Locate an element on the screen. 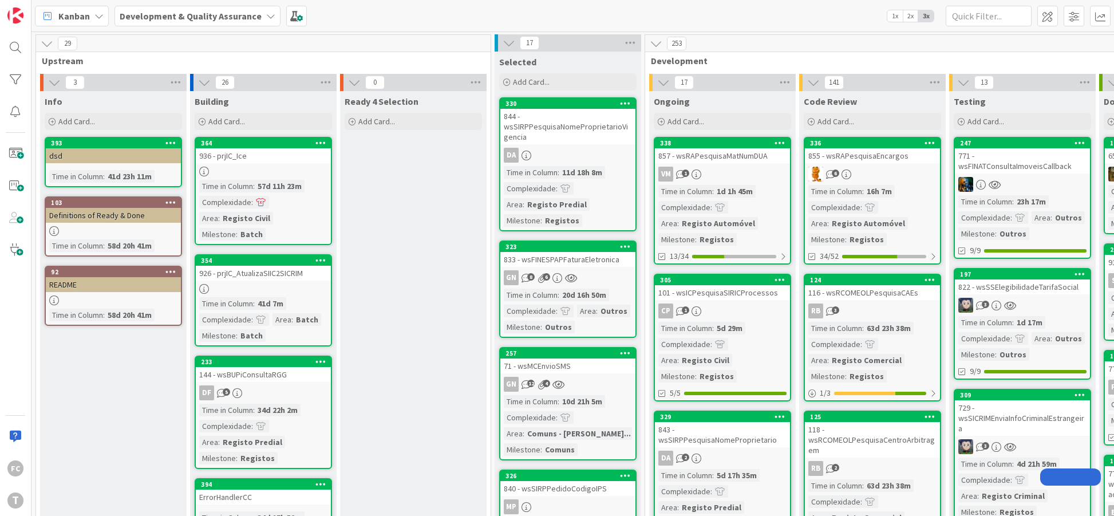 This screenshot has height=516, width=1114. a: 330844 - wsSIRPPesquisaNomeProprietarioVigenciaDATime in Column:11d 18h 8mComplexidade:Area:Regis... is located at coordinates (568, 164).